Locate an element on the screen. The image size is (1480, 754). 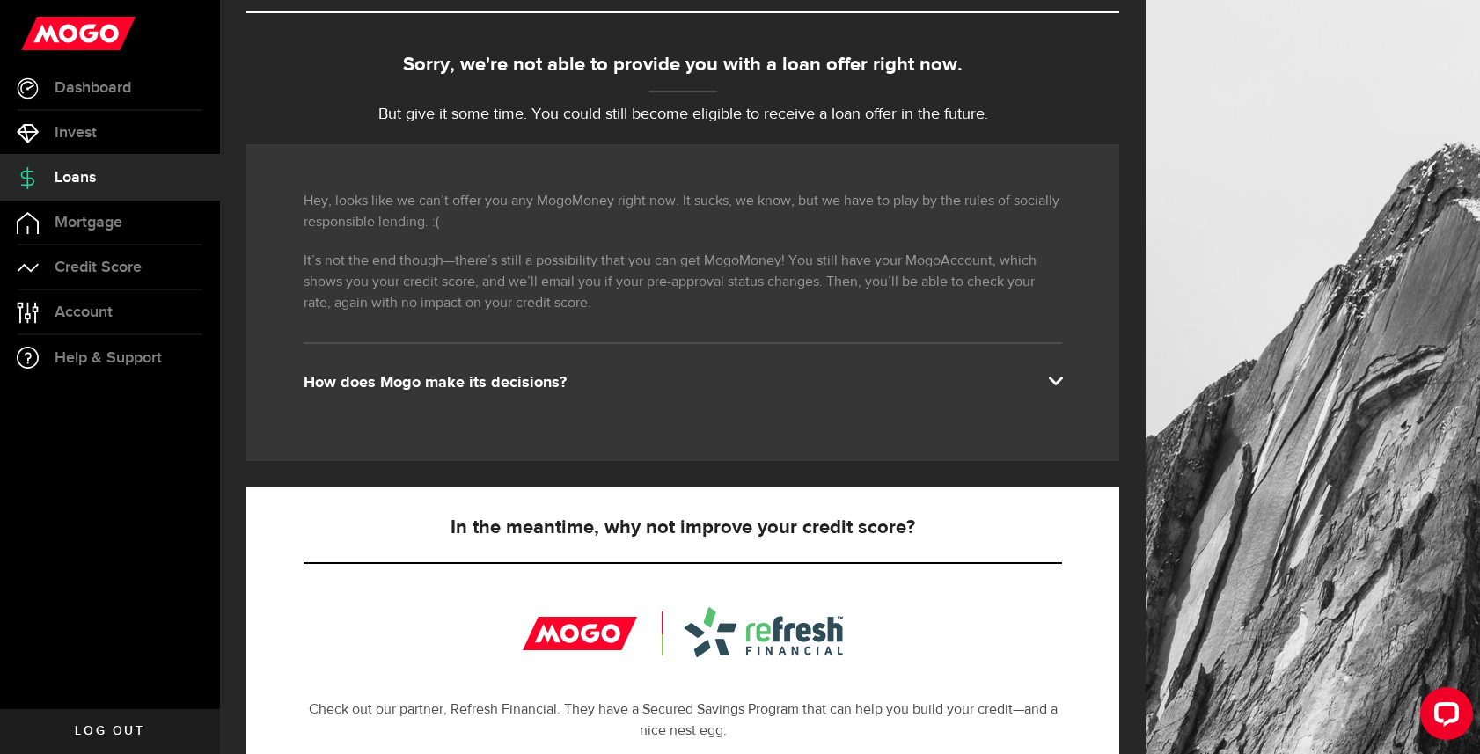
span: Credit Score is located at coordinates (98, 267).